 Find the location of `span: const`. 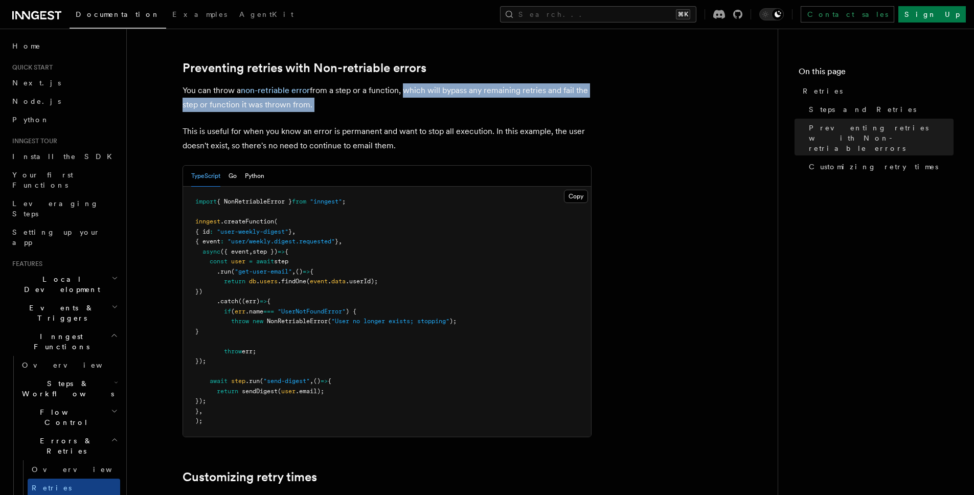

span: const is located at coordinates (218, 261).